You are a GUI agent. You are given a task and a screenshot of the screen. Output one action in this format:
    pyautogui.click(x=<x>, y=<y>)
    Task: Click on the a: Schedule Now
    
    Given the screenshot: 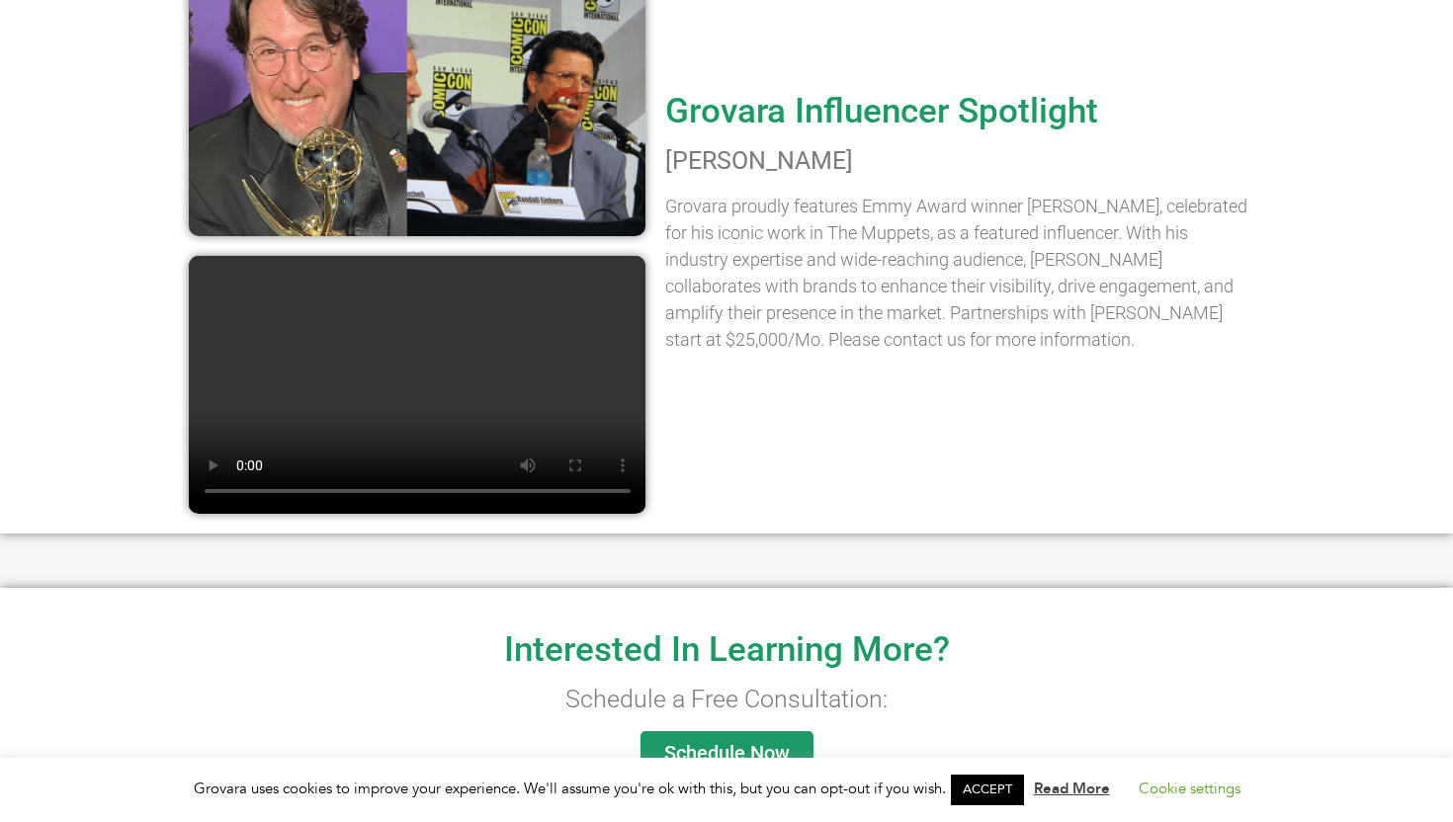 What is the action you would take?
    pyautogui.click(x=726, y=753)
    